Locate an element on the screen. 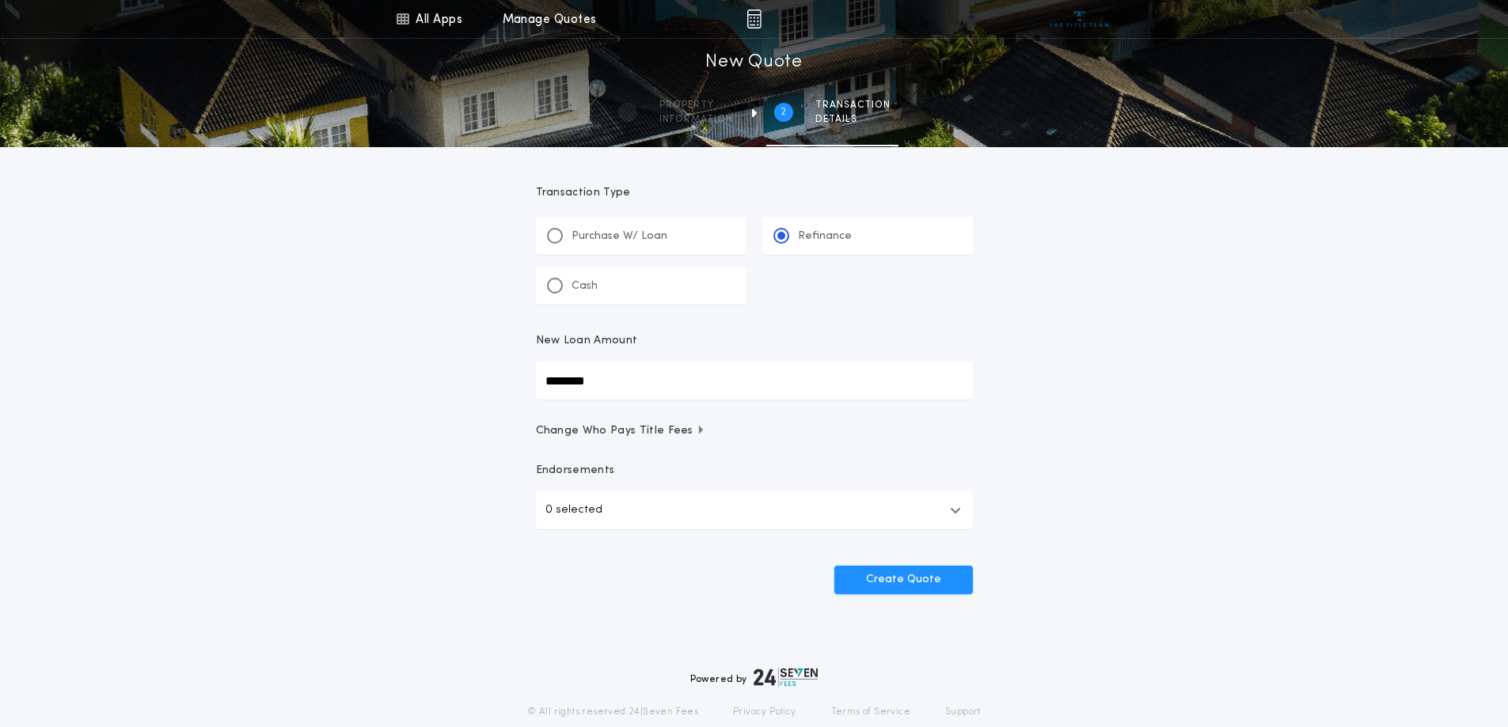 The image size is (1508, 727). p: Endorsements is located at coordinates (754, 471).